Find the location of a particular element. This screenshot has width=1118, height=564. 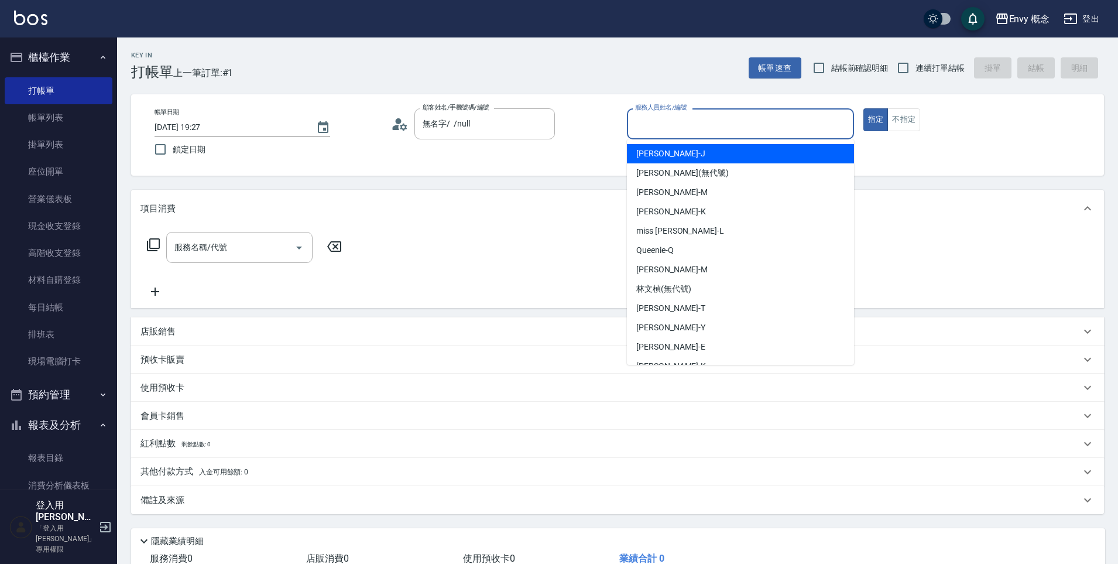

span: 結帳前確認明細 is located at coordinates (860, 68).